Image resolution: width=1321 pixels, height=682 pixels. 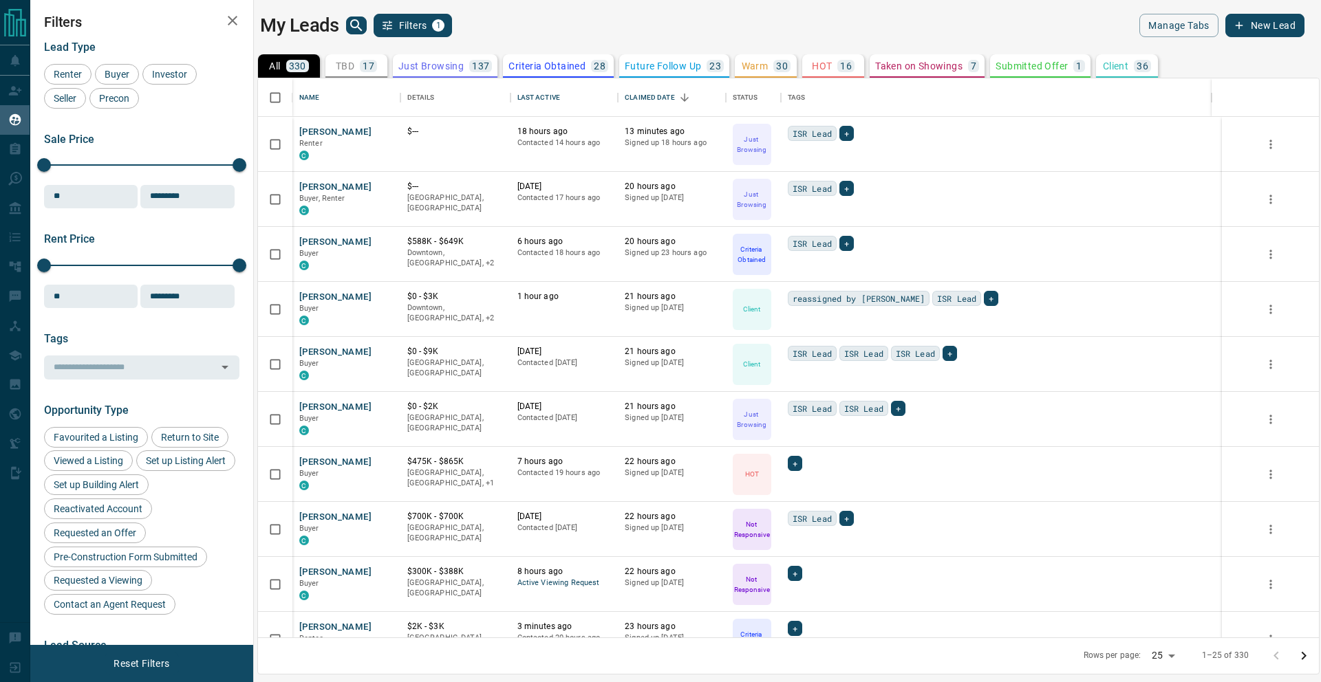 What do you see at coordinates (564, 572) in the screenshot?
I see `p: 8 hours ago` at bounding box center [564, 572].